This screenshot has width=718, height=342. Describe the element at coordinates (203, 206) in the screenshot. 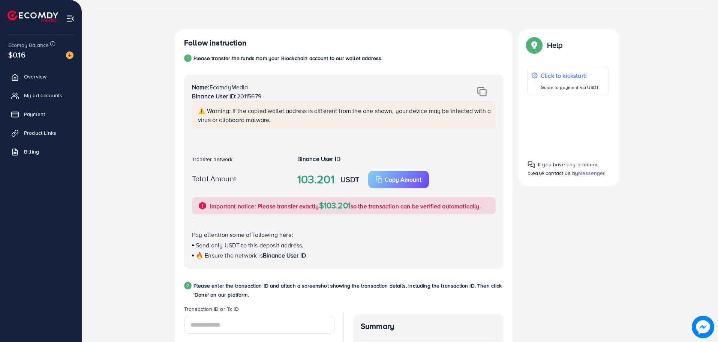

I see `img: alert` at that location.